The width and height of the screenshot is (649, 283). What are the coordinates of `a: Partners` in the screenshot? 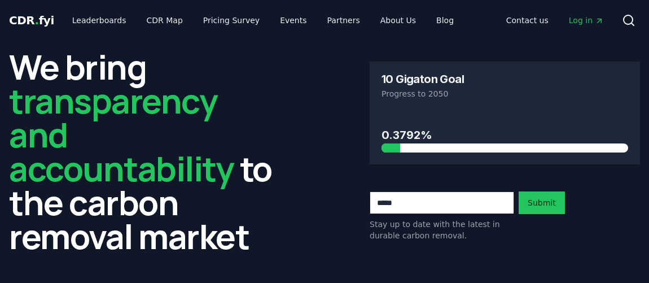 It's located at (344, 20).